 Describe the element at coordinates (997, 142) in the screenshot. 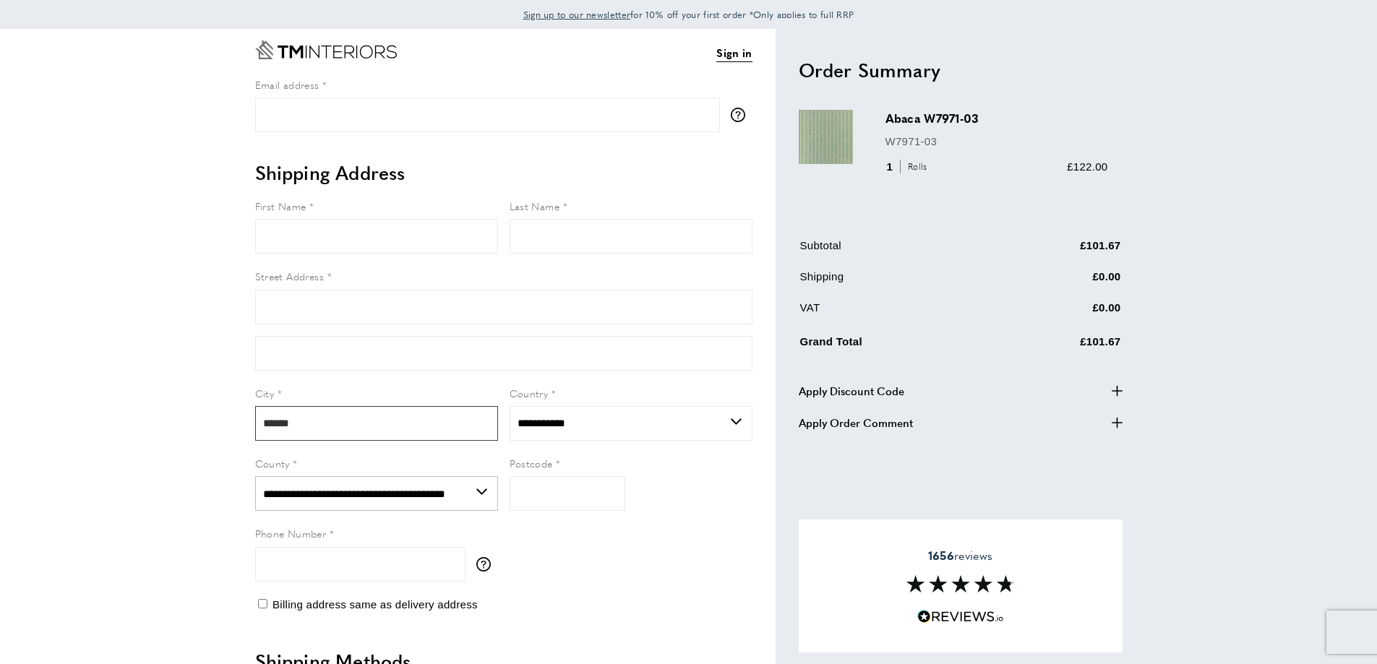

I see `p: W7971-03` at that location.